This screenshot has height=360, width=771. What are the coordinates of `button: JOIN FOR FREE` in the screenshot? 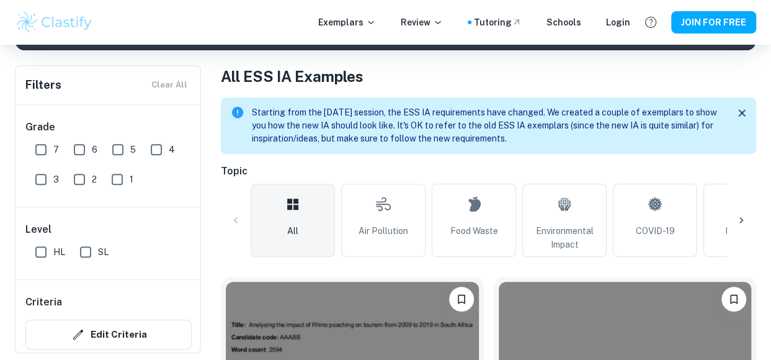 It's located at (713, 22).